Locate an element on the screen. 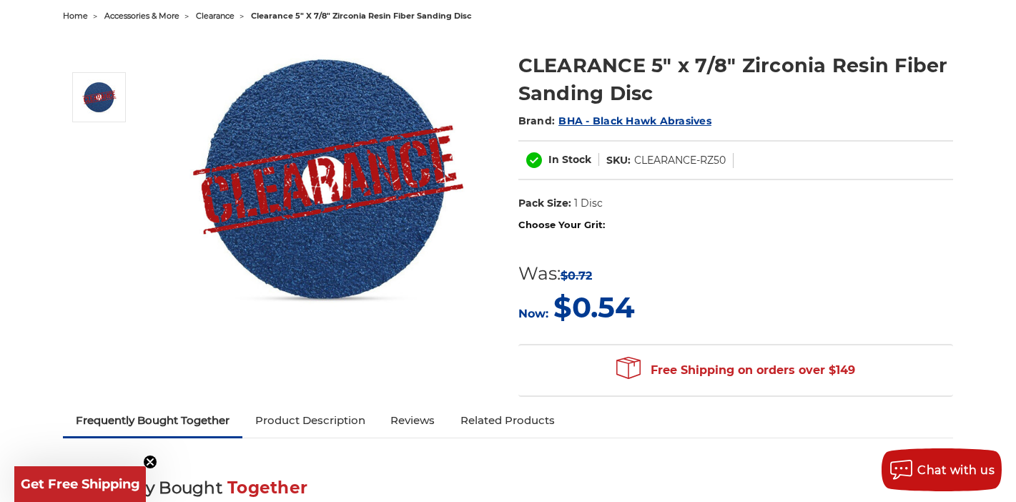  h1: CLEARANCE 5" x 7/8" Zirconia Resin Fiber Sanding Disc is located at coordinates (735, 79).